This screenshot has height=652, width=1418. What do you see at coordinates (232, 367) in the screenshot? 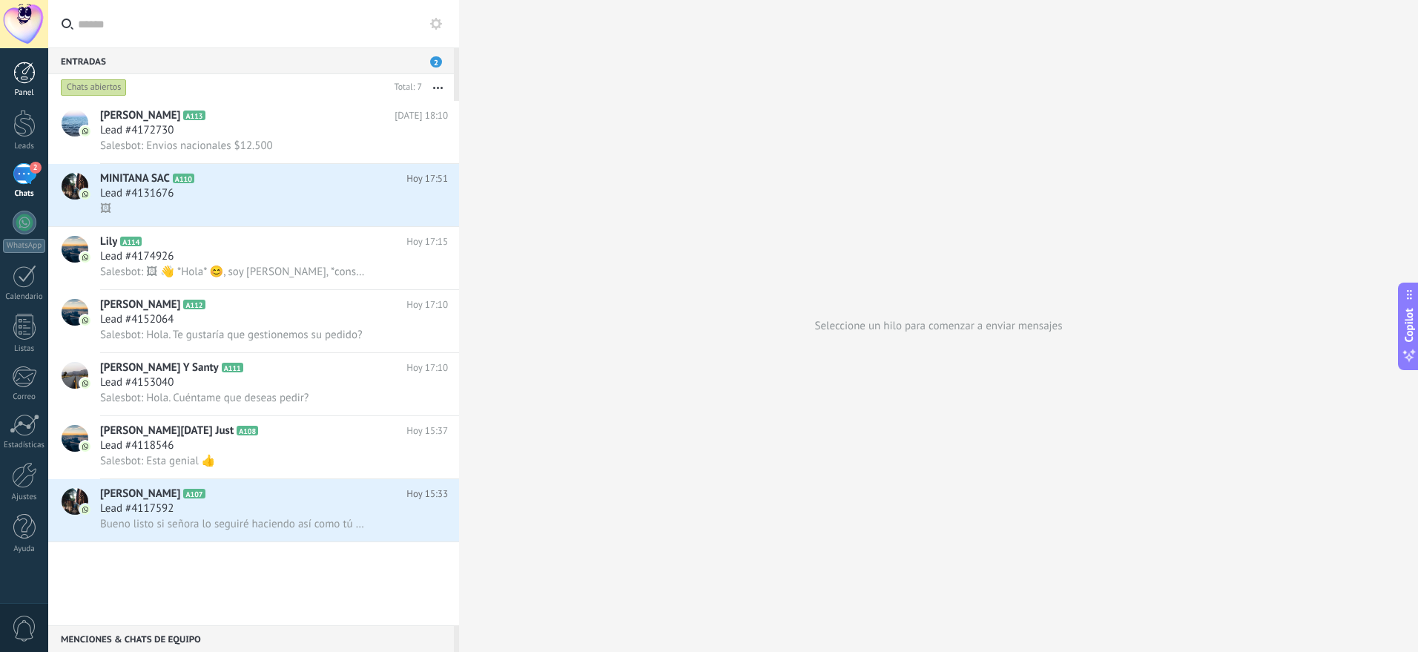
I see `span: A111` at bounding box center [232, 367].